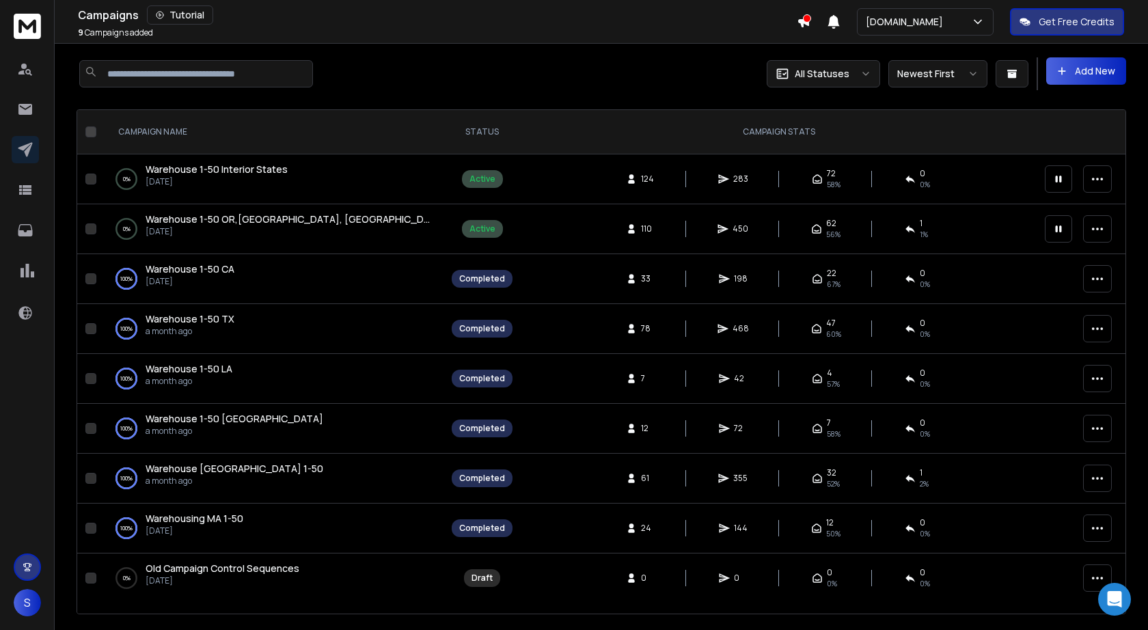 The image size is (1148, 630). What do you see at coordinates (81, 32) in the screenshot?
I see `span: 9` at bounding box center [81, 32].